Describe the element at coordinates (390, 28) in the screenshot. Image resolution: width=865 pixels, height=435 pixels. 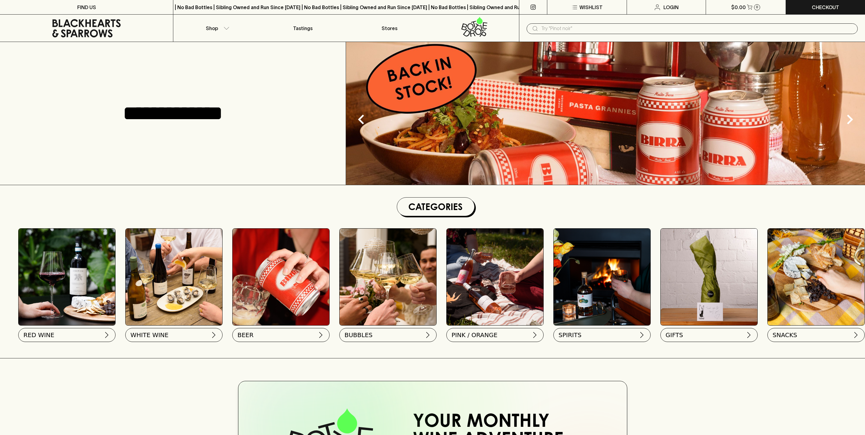
I see `a: Stores` at that location.